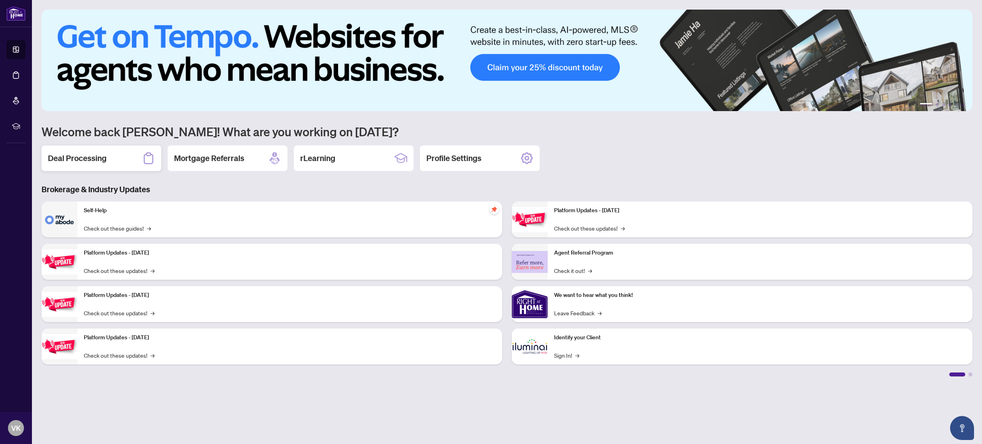 The height and width of the screenshot is (444, 982). Describe the element at coordinates (530, 261) in the screenshot. I see `img: Agent Referral Program` at that location.